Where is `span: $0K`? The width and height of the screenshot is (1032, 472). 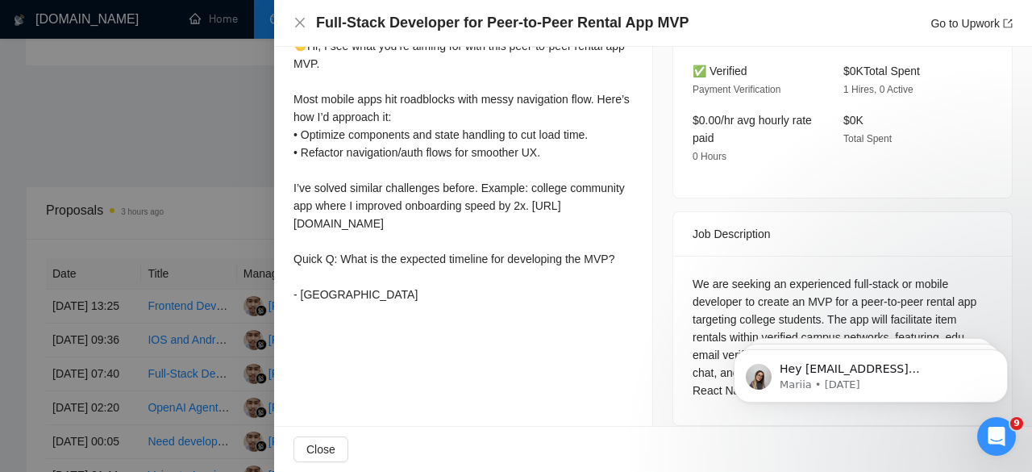
span: $0K is located at coordinates (853, 120).